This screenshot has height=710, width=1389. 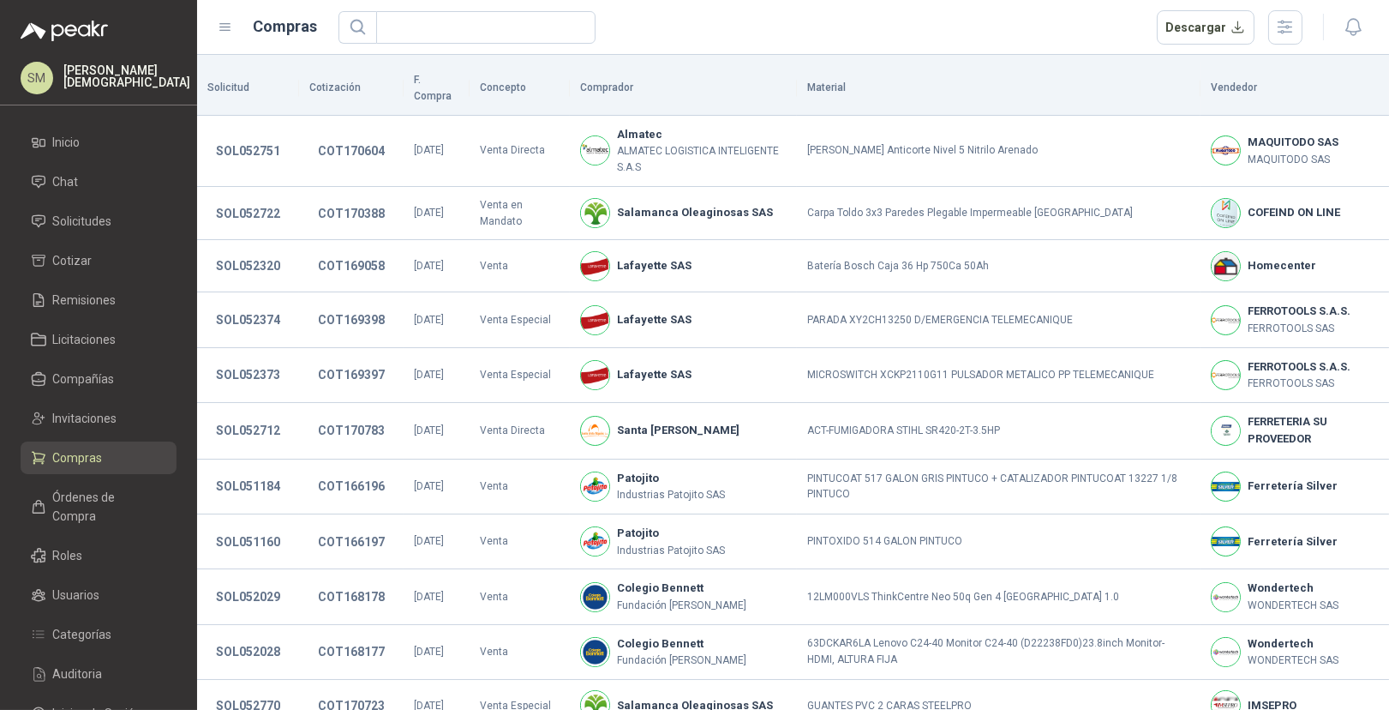 What do you see at coordinates (998, 320) in the screenshot?
I see `td: PARADA XY2CH13250 D/EMERGENCIA TELEMECANIQUE` at bounding box center [998, 320].